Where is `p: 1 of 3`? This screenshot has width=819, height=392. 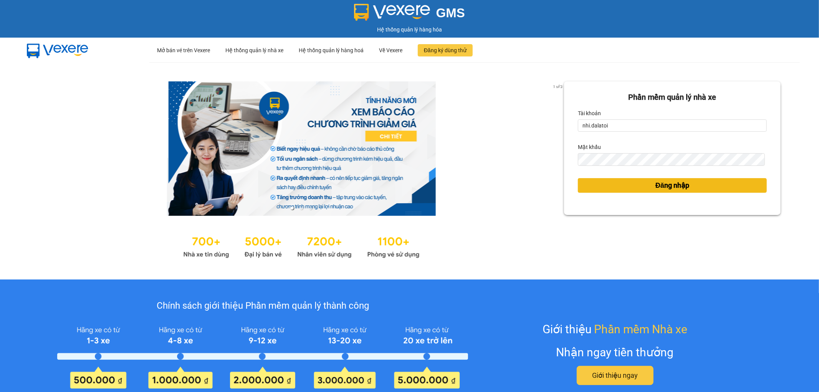
p: 1 of 3 is located at coordinates (557, 86).